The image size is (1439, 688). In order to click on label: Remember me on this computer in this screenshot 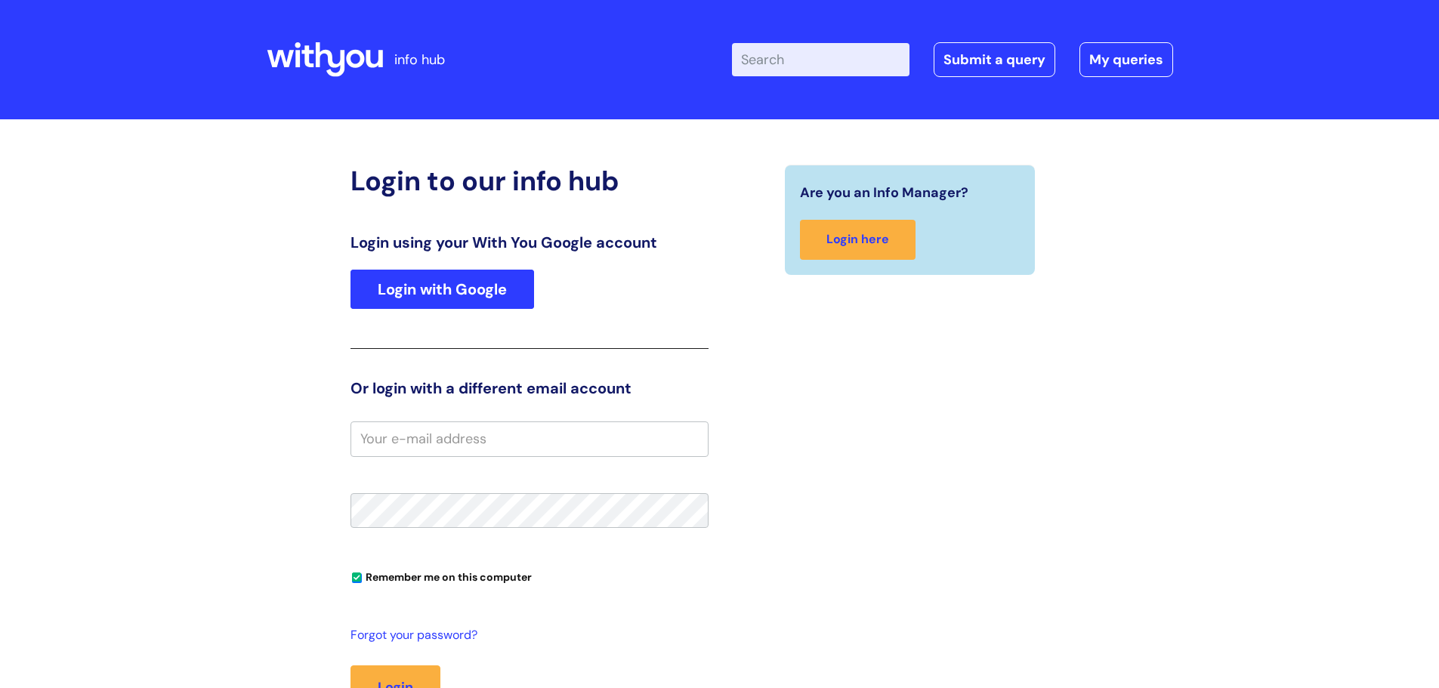, I will do `click(441, 576)`.